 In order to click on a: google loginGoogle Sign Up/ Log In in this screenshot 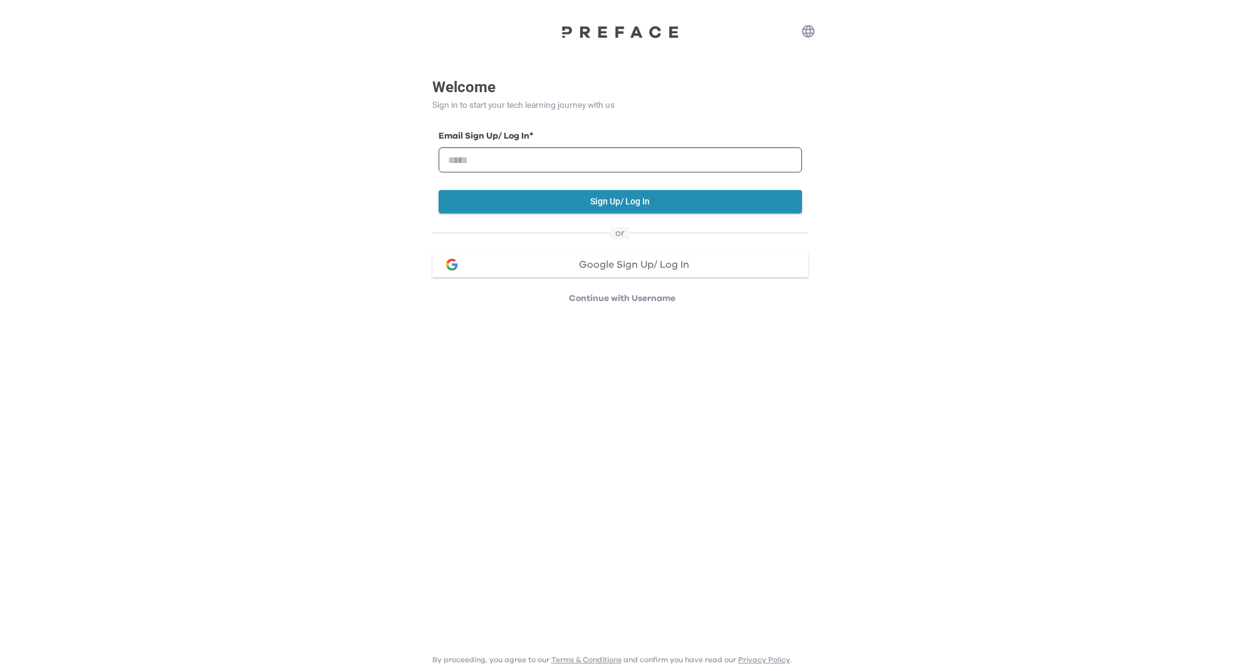, I will do `click(621, 265)`.